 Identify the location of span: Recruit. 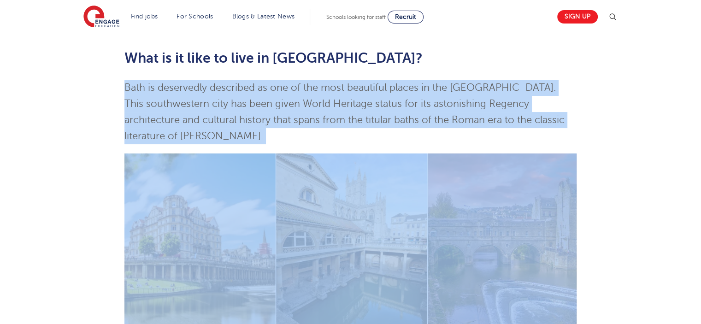
(406, 17).